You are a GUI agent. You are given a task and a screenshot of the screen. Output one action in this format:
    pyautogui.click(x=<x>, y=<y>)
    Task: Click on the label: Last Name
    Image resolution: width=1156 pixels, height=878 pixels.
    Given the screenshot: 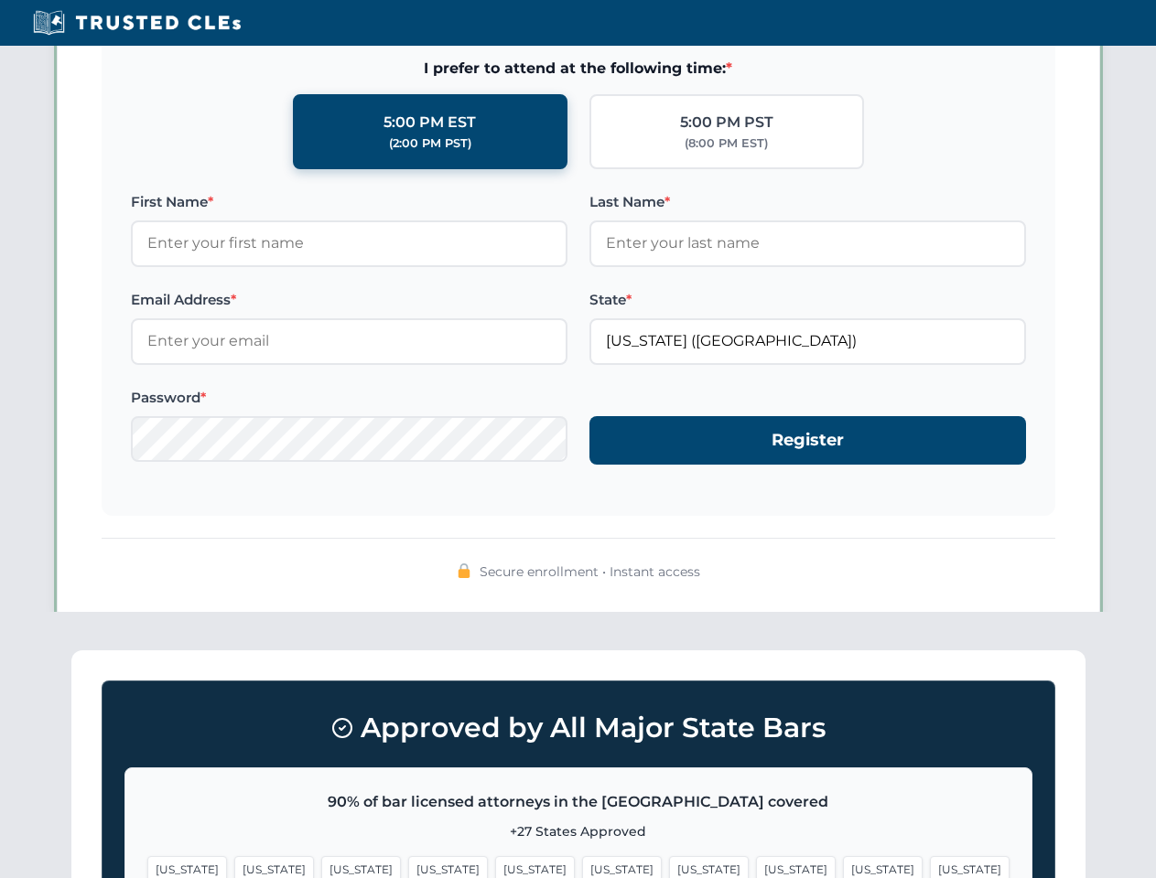 What is the action you would take?
    pyautogui.click(x=807, y=202)
    